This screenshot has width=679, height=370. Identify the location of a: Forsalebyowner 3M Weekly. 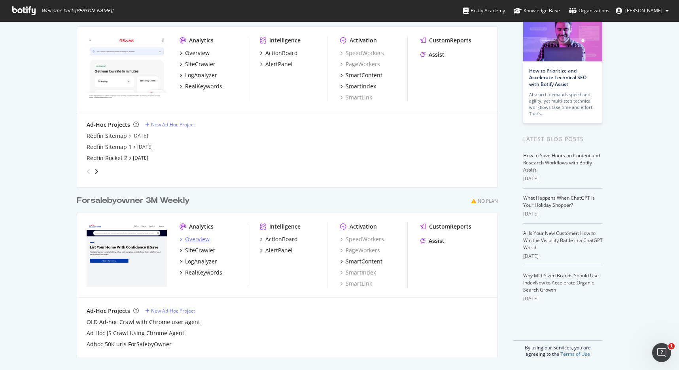
(135, 200).